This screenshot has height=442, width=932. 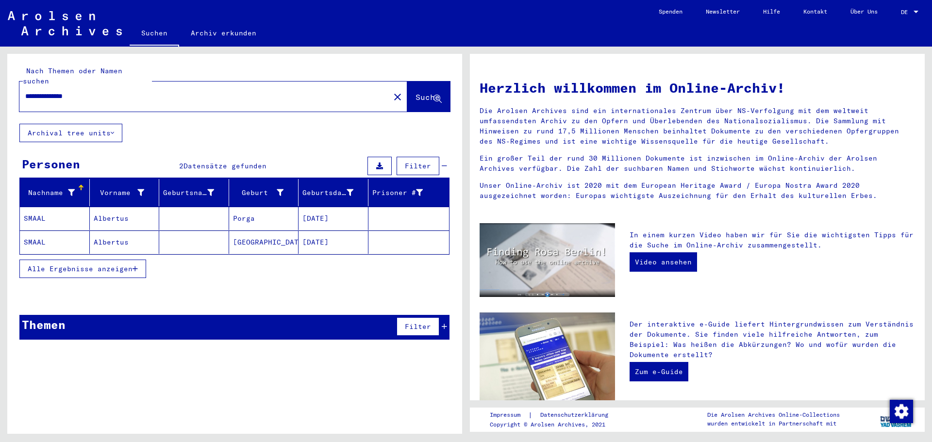 I want to click on img: Arolsen_neg.svg, so click(x=65, y=23).